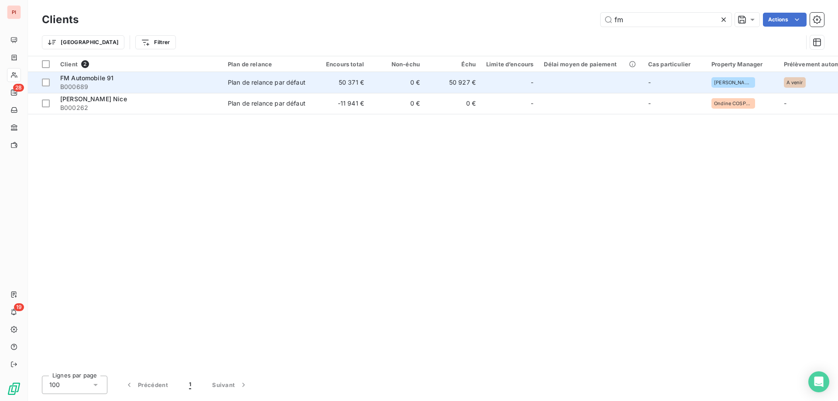 The width and height of the screenshot is (838, 401). I want to click on div: Plan de relance, so click(268, 64).